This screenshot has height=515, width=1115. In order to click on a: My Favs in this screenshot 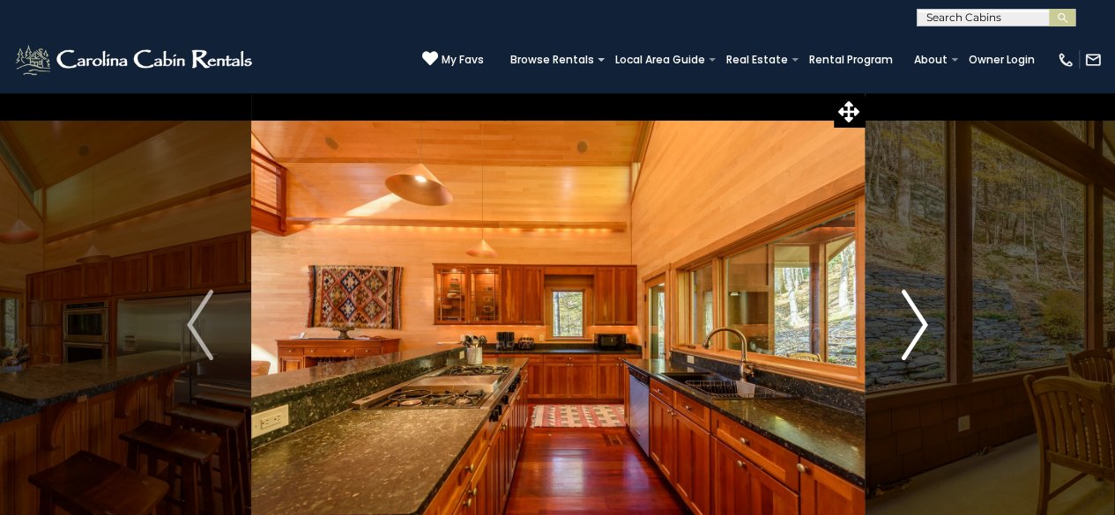, I will do `click(453, 59)`.